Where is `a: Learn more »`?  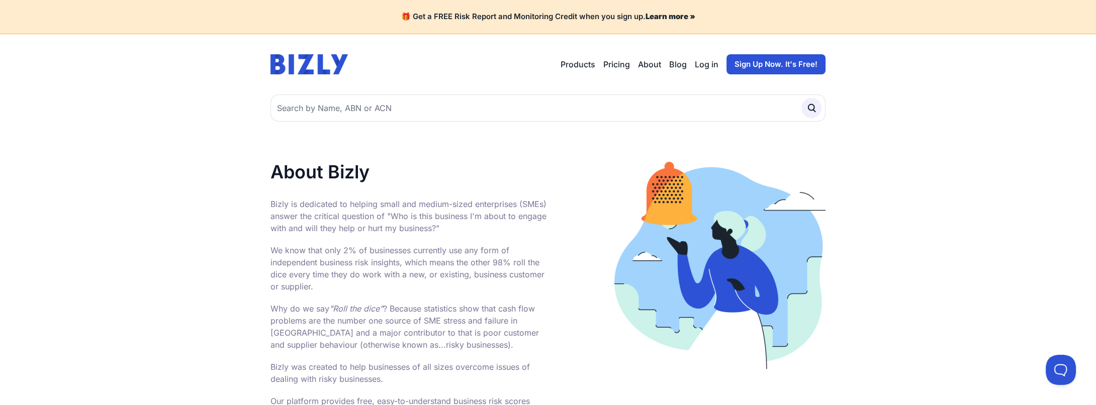 a: Learn more » is located at coordinates (670, 16).